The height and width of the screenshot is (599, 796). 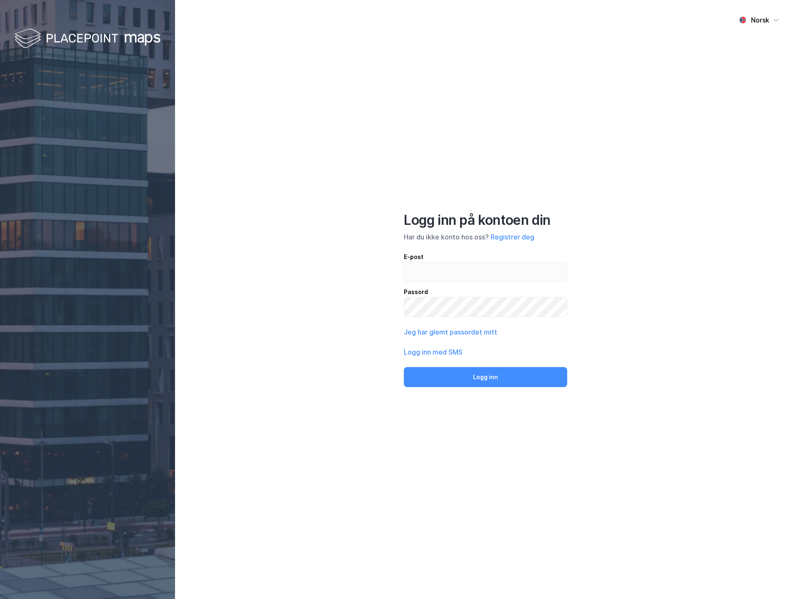 I want to click on div: Norsk, so click(x=761, y=20).